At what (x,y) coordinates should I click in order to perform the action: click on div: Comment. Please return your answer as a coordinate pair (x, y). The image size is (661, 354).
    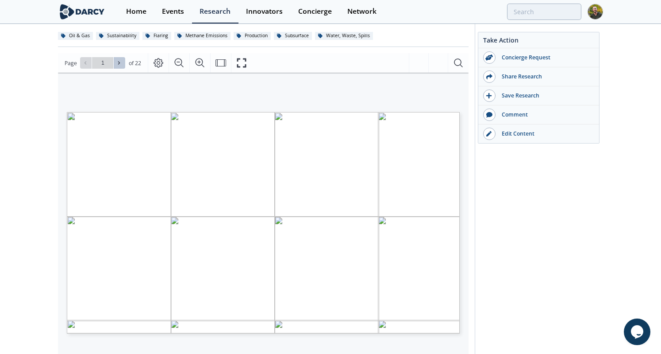
    Looking at the image, I should click on (545, 115).